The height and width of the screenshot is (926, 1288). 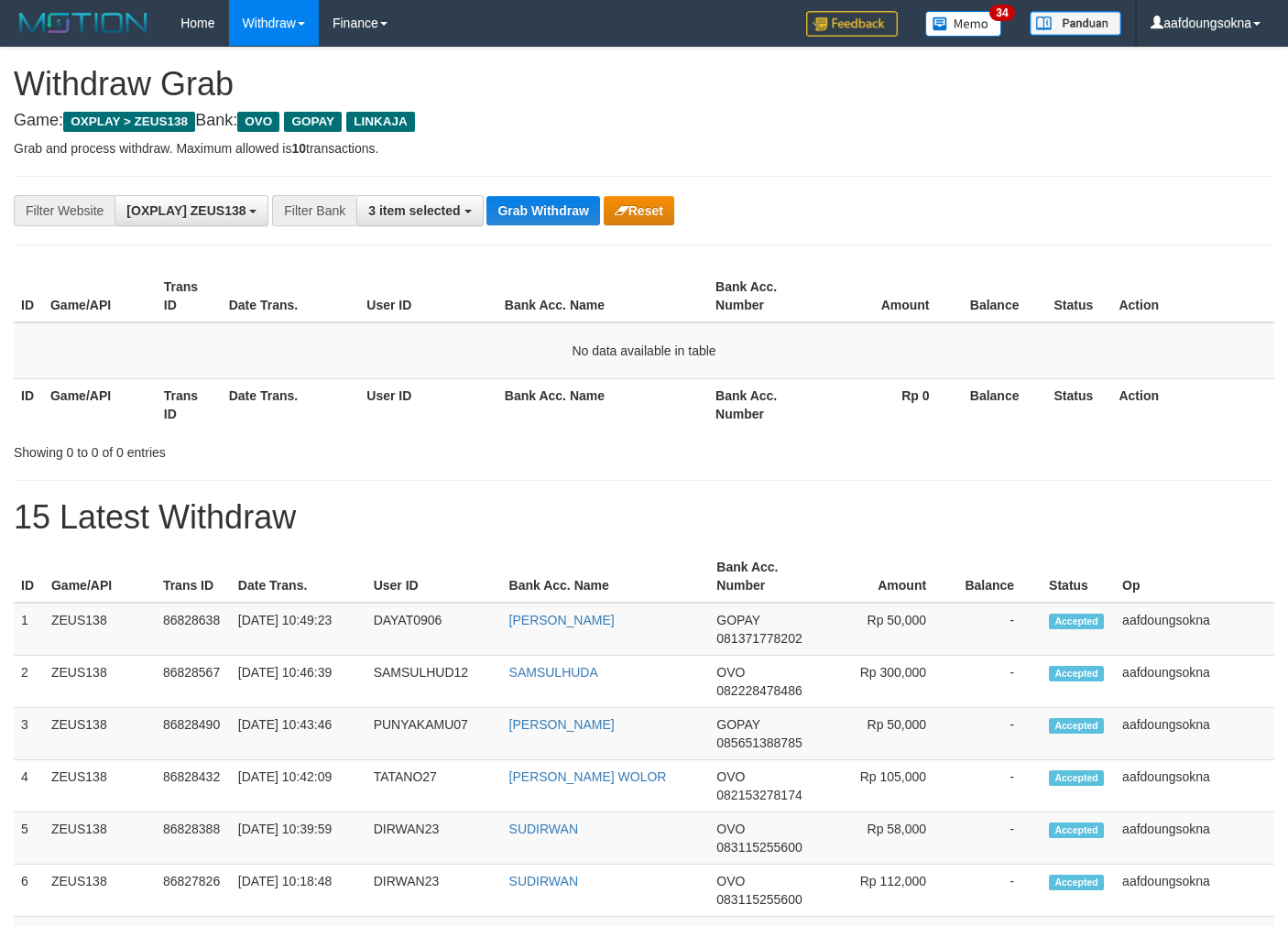 I want to click on span: LINKAJA, so click(x=381, y=122).